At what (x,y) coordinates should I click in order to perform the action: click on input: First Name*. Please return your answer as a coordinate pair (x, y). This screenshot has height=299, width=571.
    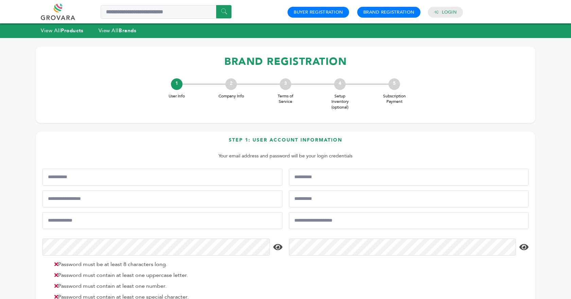
    Looking at the image, I should click on (162, 177).